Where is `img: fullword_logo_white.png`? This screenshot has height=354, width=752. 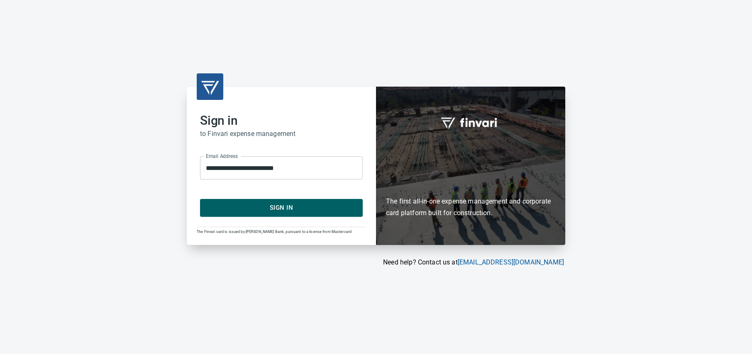
img: fullword_logo_white.png is located at coordinates (470, 122).